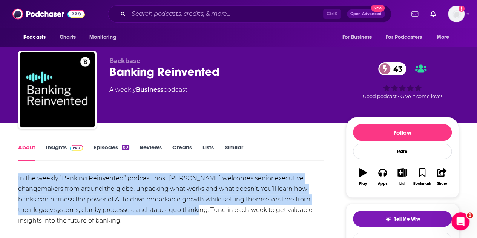 Image resolution: width=477 pixels, height=238 pixels. Describe the element at coordinates (149, 89) in the screenshot. I see `a: Business` at that location.